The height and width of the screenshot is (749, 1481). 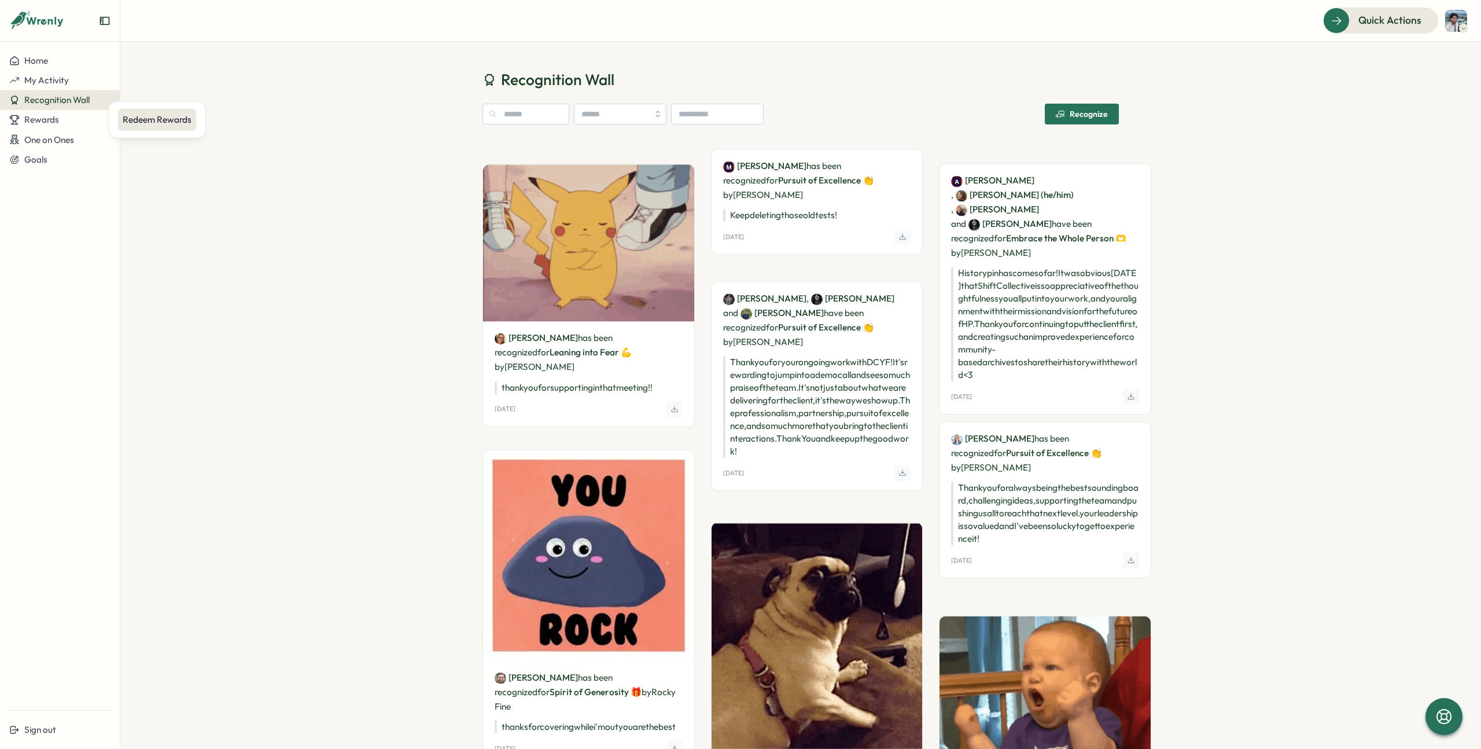 I want to click on div: Recognize, so click(x=1082, y=114).